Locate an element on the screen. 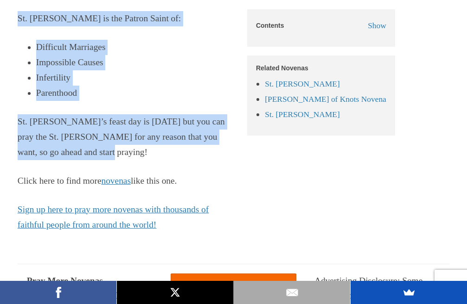 Image resolution: width=467 pixels, height=304 pixels. a: Sign up here to pray more novenas with thousands of faithful people from around the world! is located at coordinates (113, 217).